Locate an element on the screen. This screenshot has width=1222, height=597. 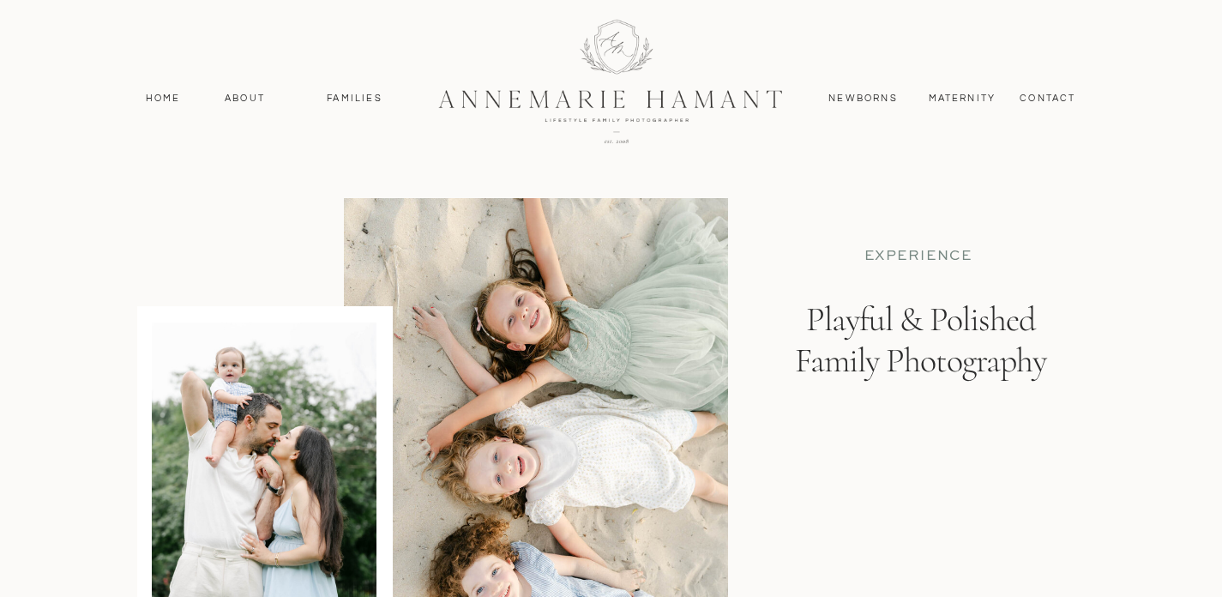
nav: Home is located at coordinates (163, 99).